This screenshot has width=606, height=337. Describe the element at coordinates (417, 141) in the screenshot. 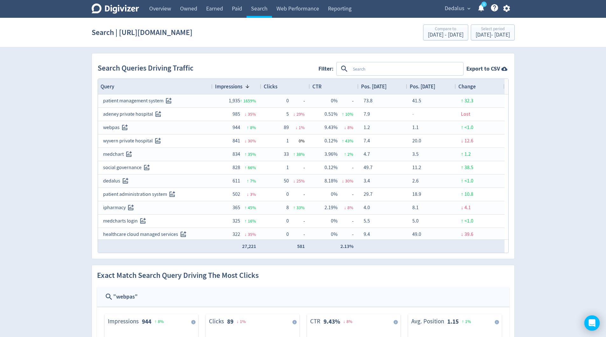

I see `span: 20.0` at that location.